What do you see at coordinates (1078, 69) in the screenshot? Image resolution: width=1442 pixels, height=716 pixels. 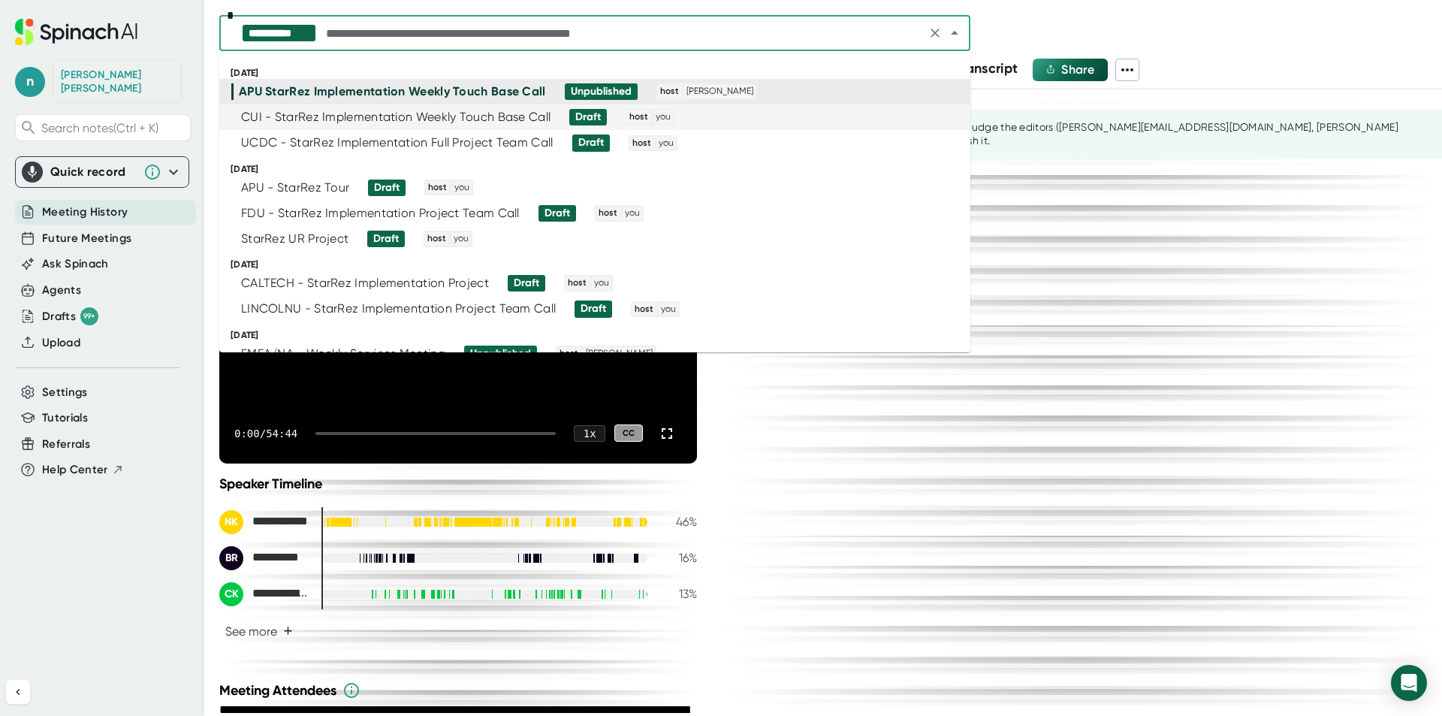 I see `span: Share` at bounding box center [1078, 69].